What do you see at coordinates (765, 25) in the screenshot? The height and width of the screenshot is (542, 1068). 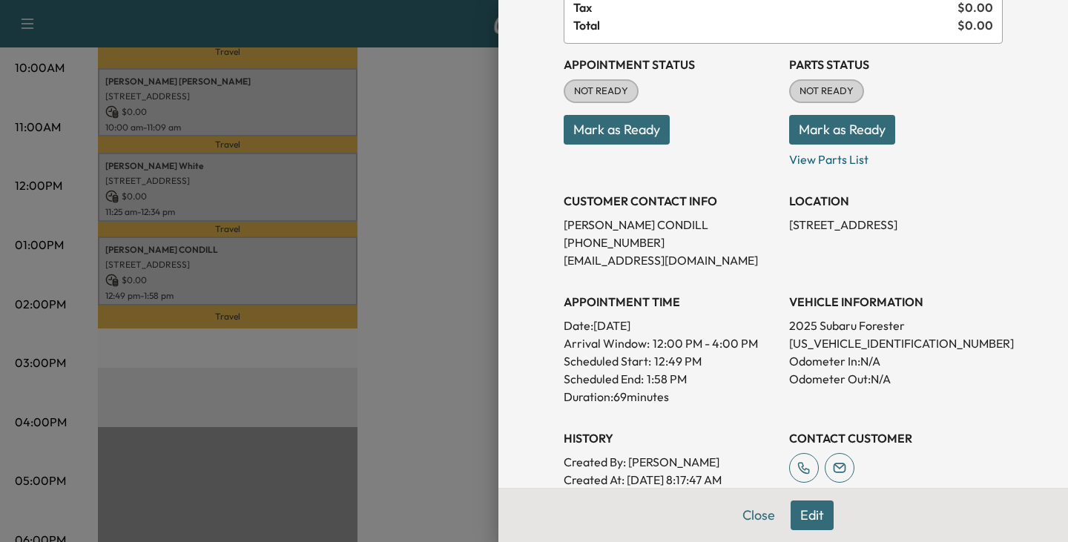 I see `span: Total` at bounding box center [765, 25].